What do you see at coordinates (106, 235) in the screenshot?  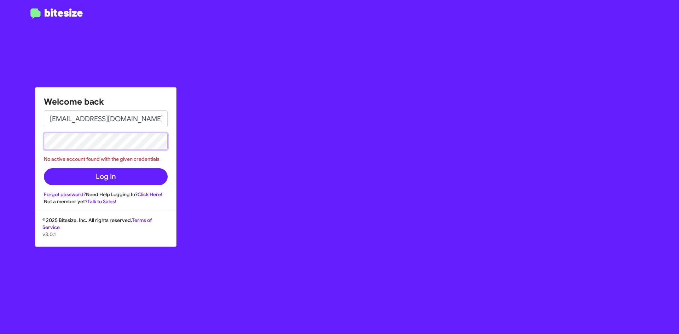 I see `p: v3.0.1` at bounding box center [106, 235].